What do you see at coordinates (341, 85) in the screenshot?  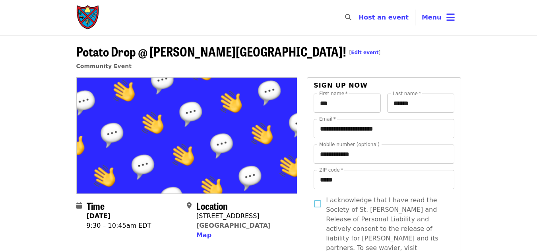 I see `span: Sign up now` at bounding box center [341, 85].